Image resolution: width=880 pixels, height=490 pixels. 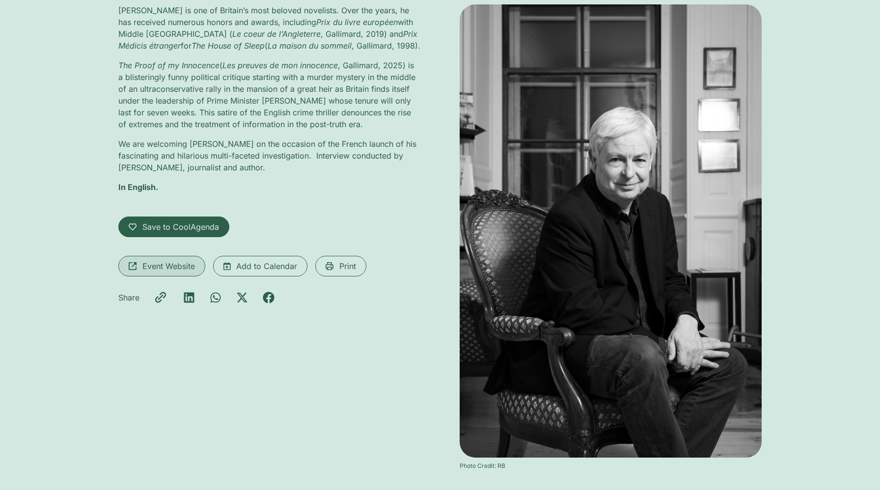 I want to click on em: The House of Sleep, so click(x=228, y=46).